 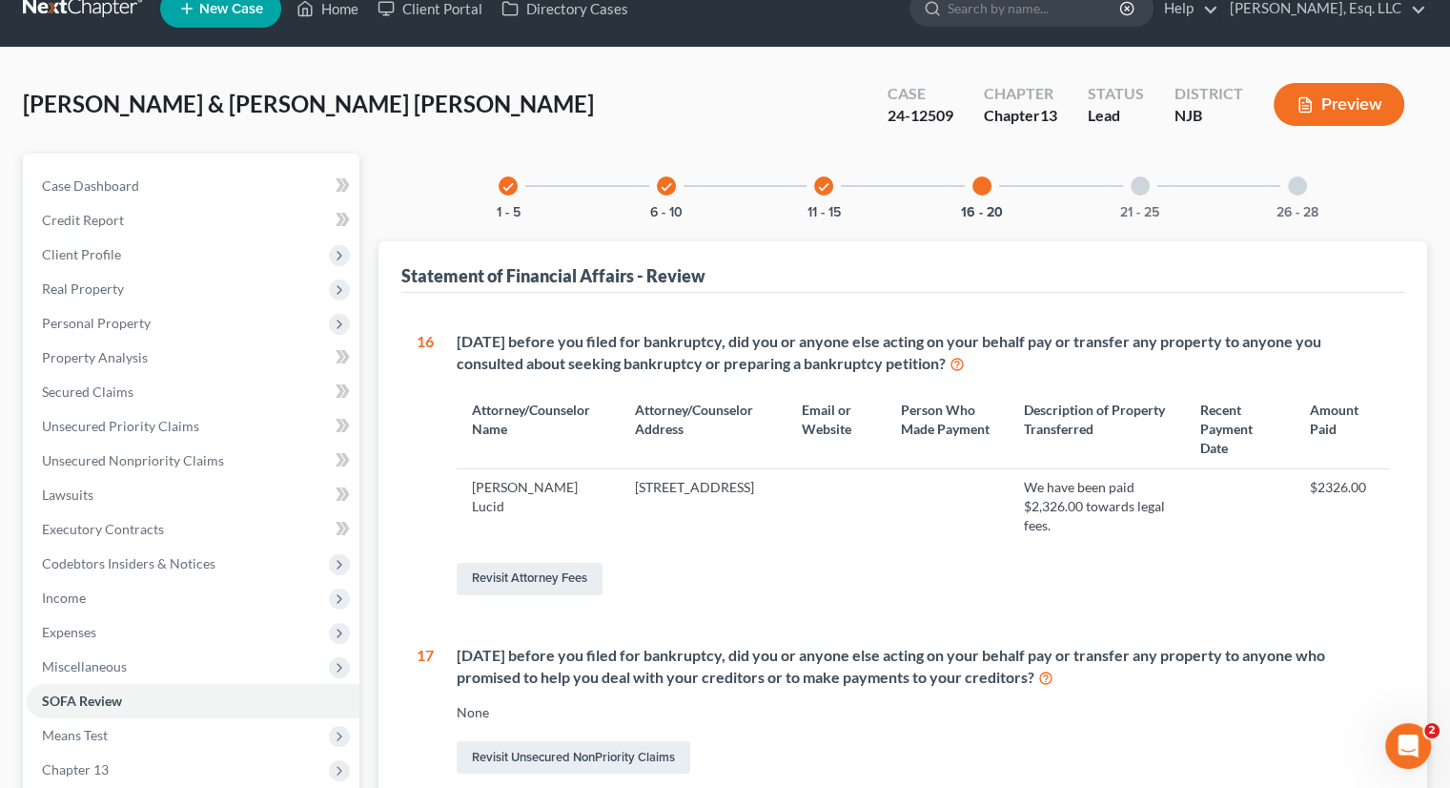 I want to click on div: None, so click(x=923, y=712).